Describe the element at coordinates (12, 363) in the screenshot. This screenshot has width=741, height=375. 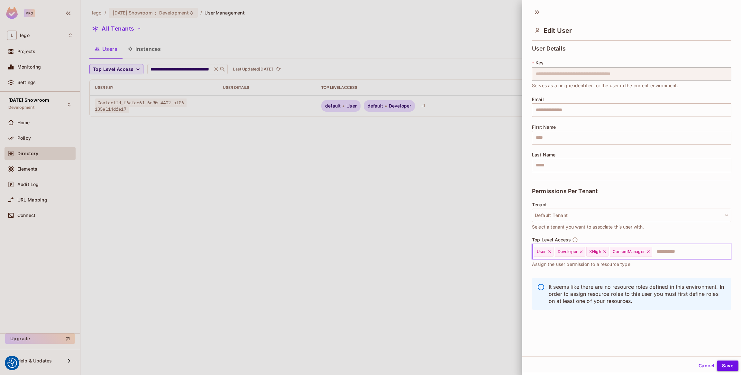
I see `button: Consent Preferences` at that location.